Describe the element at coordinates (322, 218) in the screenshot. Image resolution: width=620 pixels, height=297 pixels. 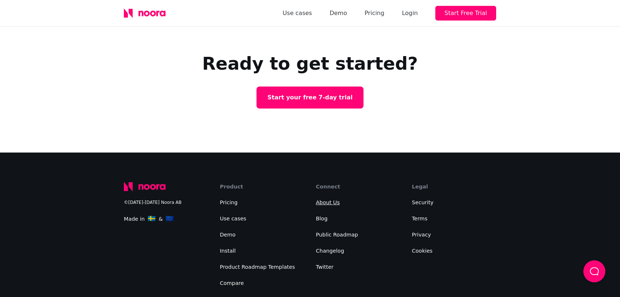
I see `a: Blog` at that location.